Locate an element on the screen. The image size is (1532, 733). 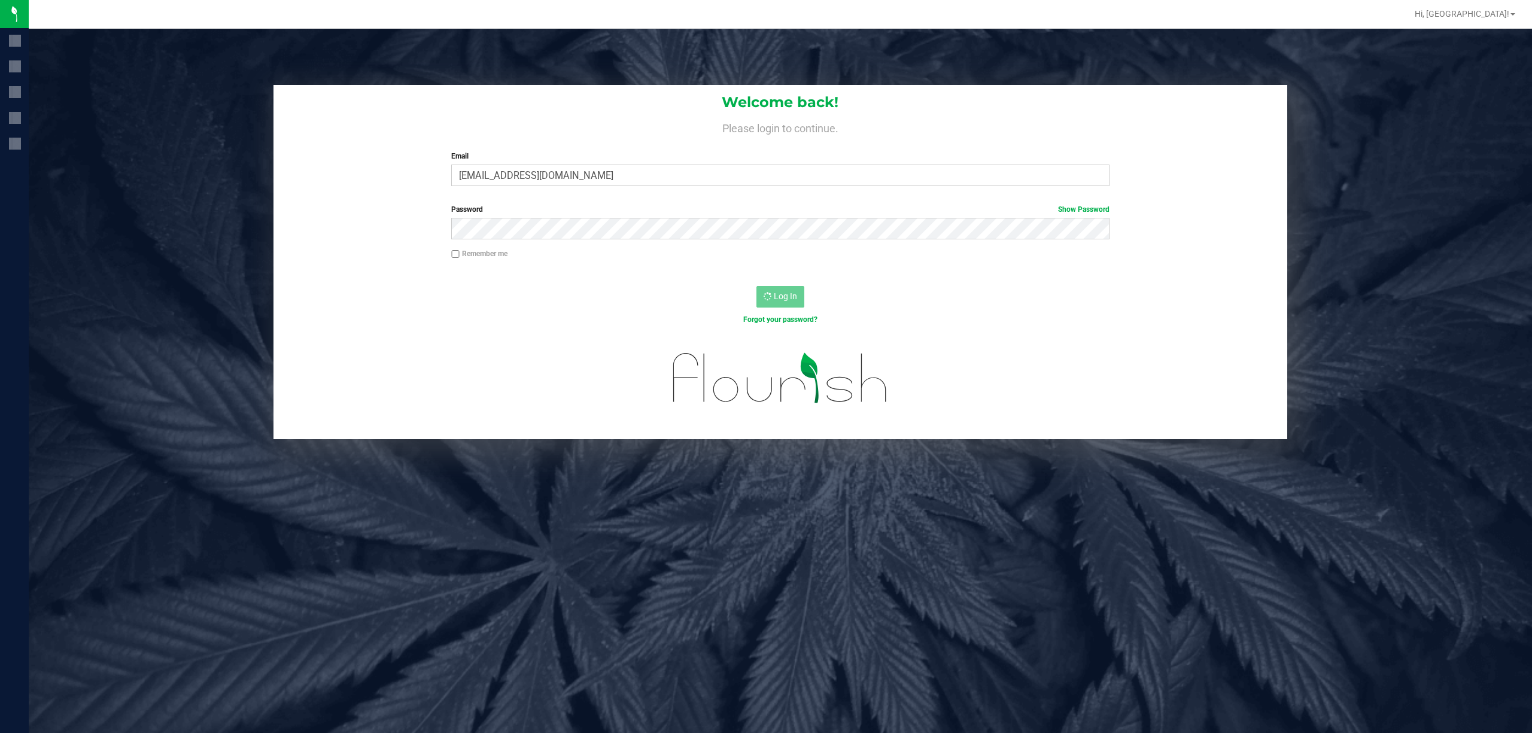
label: Email is located at coordinates (780, 156).